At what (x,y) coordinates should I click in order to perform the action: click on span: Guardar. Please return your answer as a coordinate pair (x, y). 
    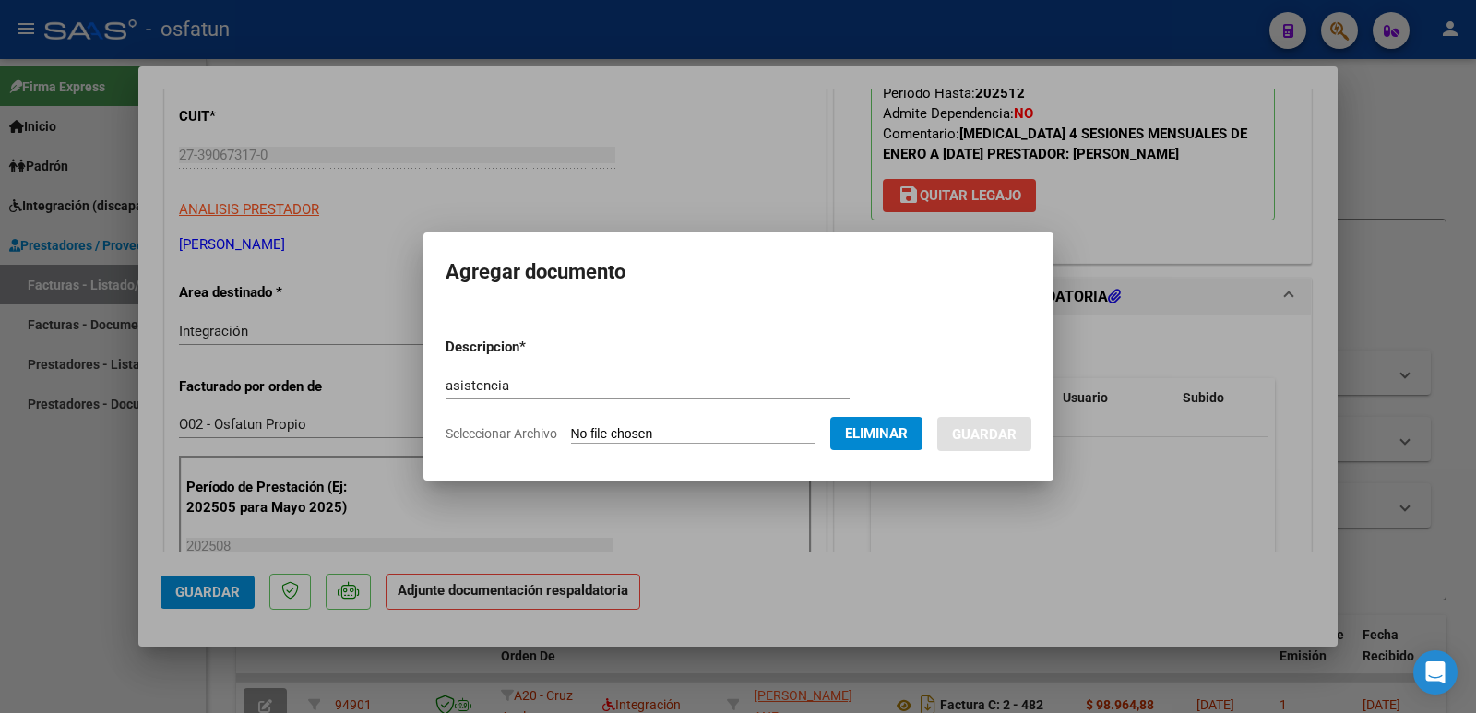
    Looking at the image, I should click on (984, 435).